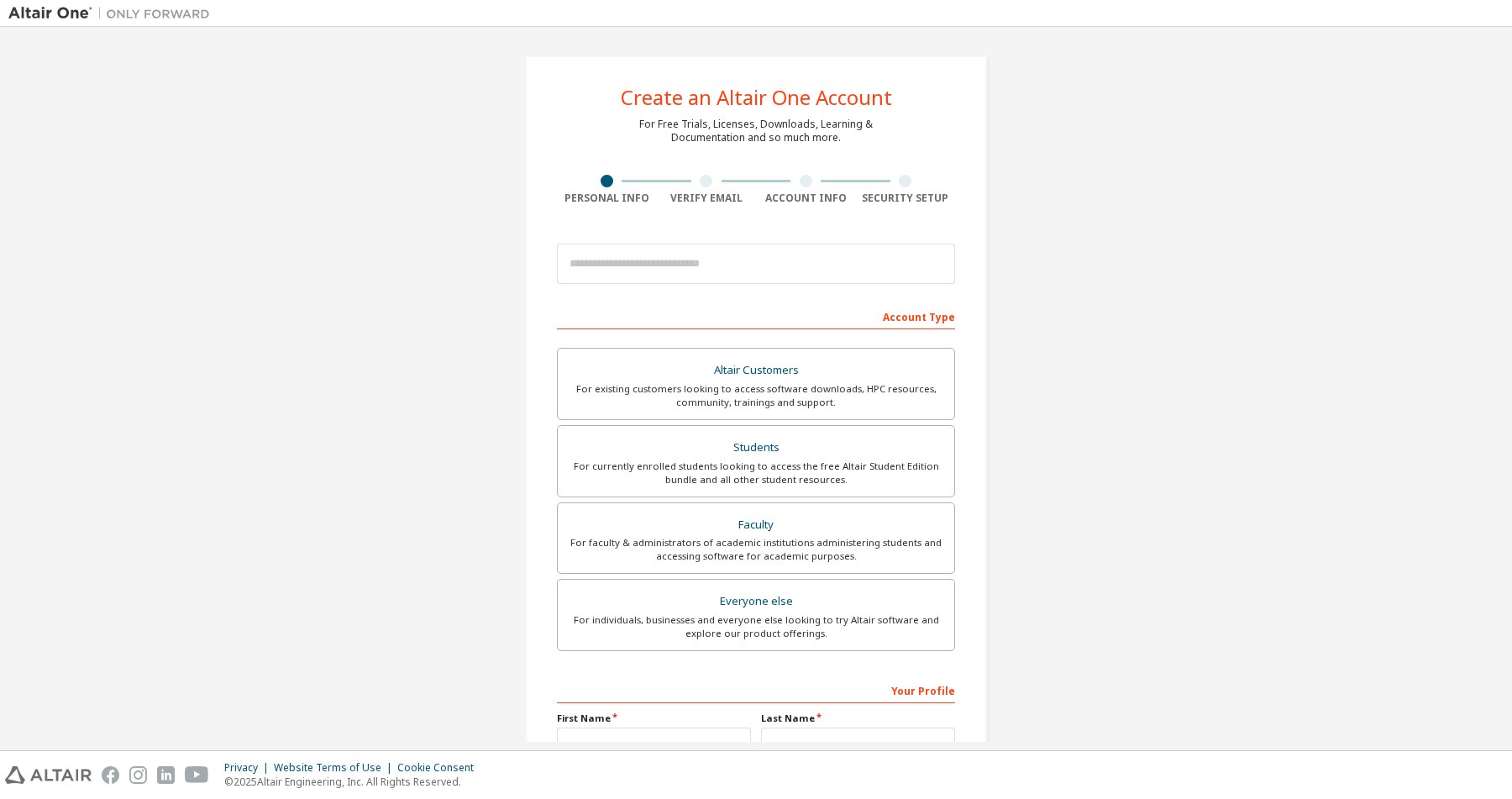  I want to click on div: For existing customers looking to access software downloads, HPC resources, community, trainings ..., so click(756, 396).